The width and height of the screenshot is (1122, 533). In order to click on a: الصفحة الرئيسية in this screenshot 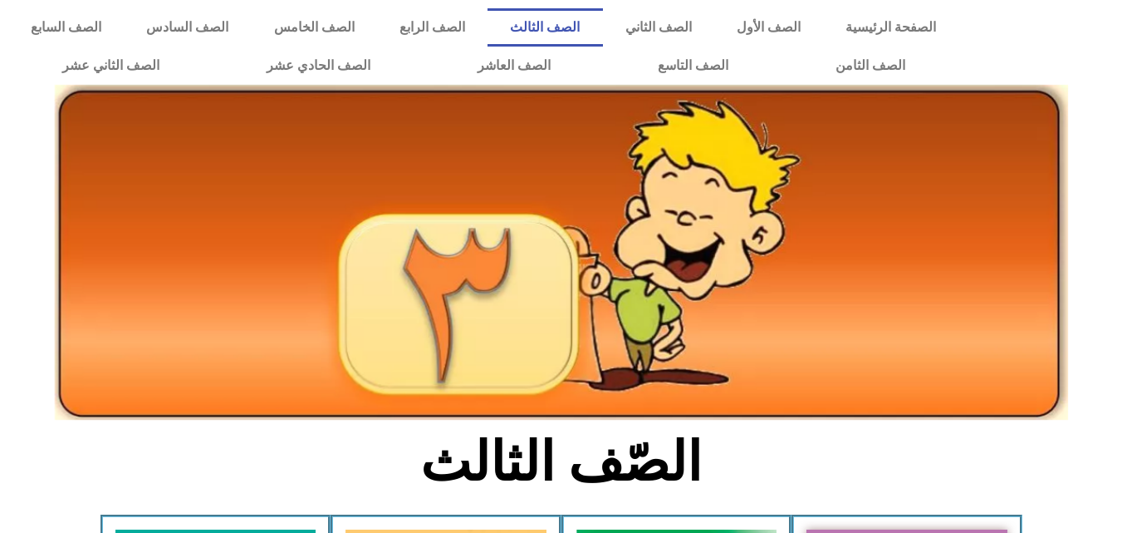, I will do `click(891, 27)`.